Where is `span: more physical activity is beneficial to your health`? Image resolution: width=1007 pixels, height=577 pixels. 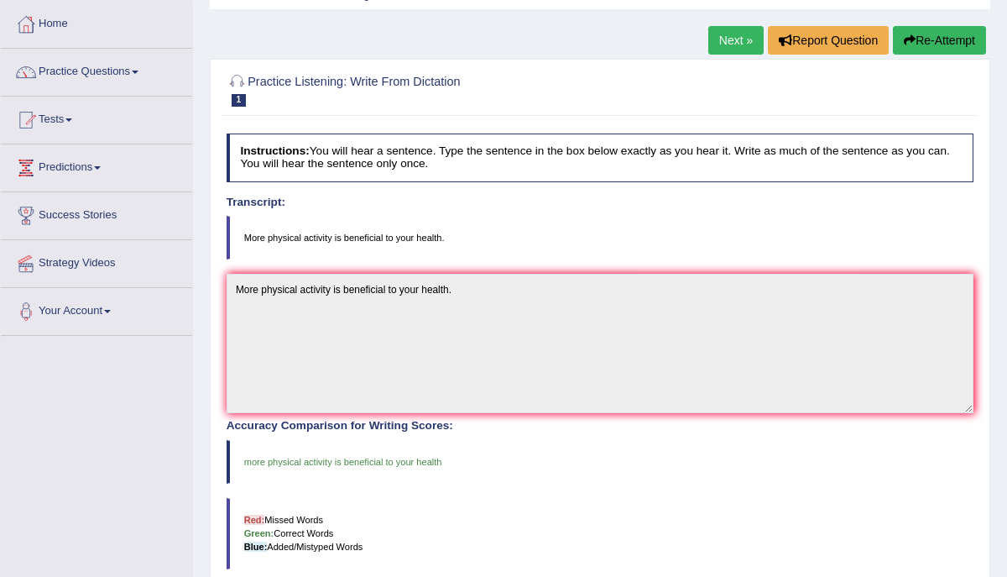 span: more physical activity is beneficial to your health is located at coordinates (343, 462).